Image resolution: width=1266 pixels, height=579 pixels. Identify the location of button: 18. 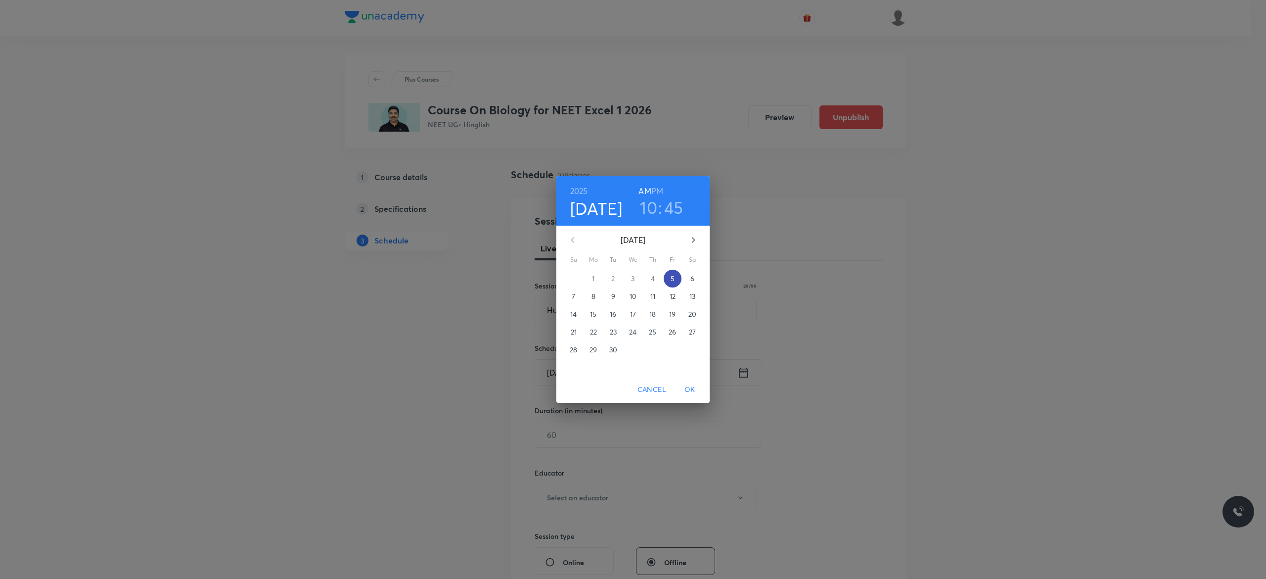
(653, 314).